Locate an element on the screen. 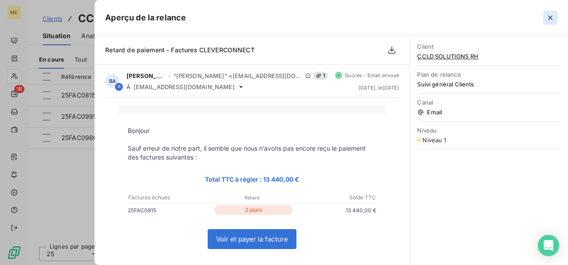  p: Total TTC à régler : 13 440,00 € is located at coordinates (252, 179).